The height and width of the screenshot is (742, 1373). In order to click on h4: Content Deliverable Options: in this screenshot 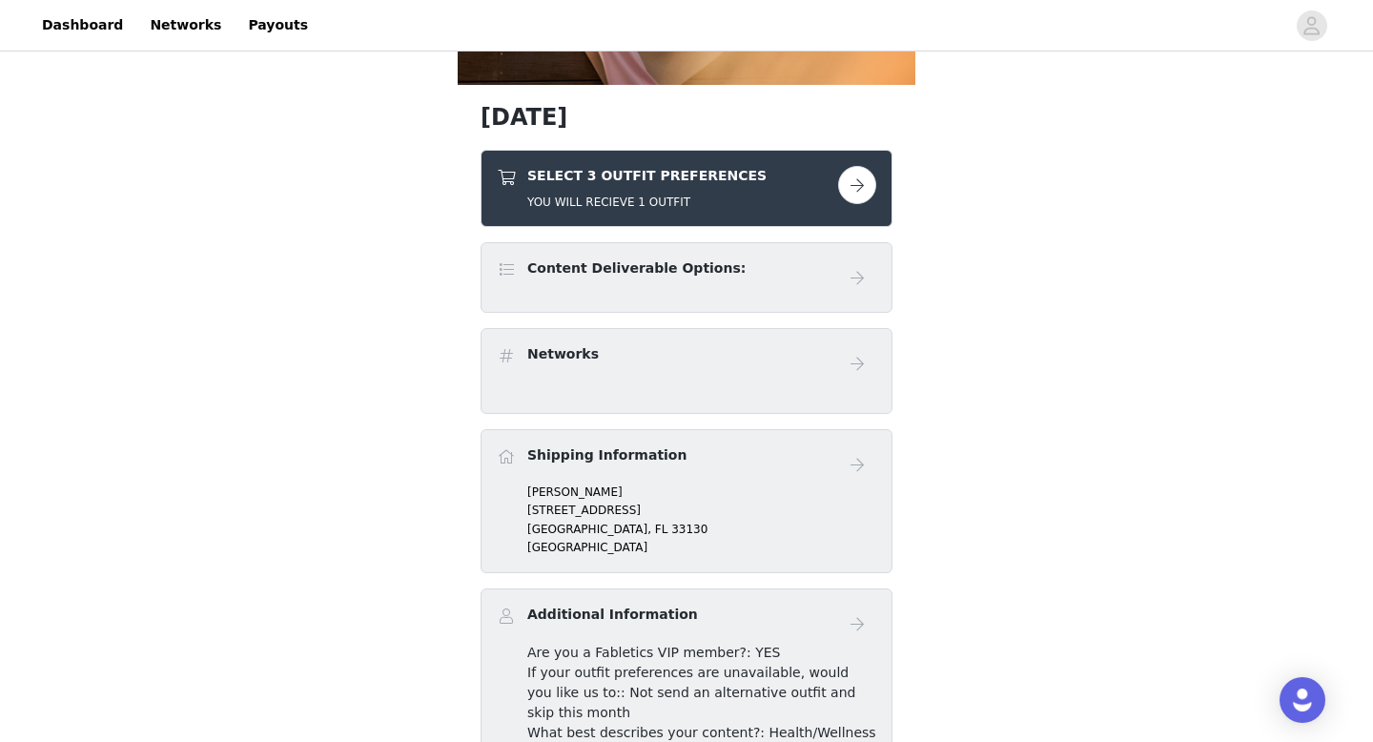, I will do `click(636, 268)`.